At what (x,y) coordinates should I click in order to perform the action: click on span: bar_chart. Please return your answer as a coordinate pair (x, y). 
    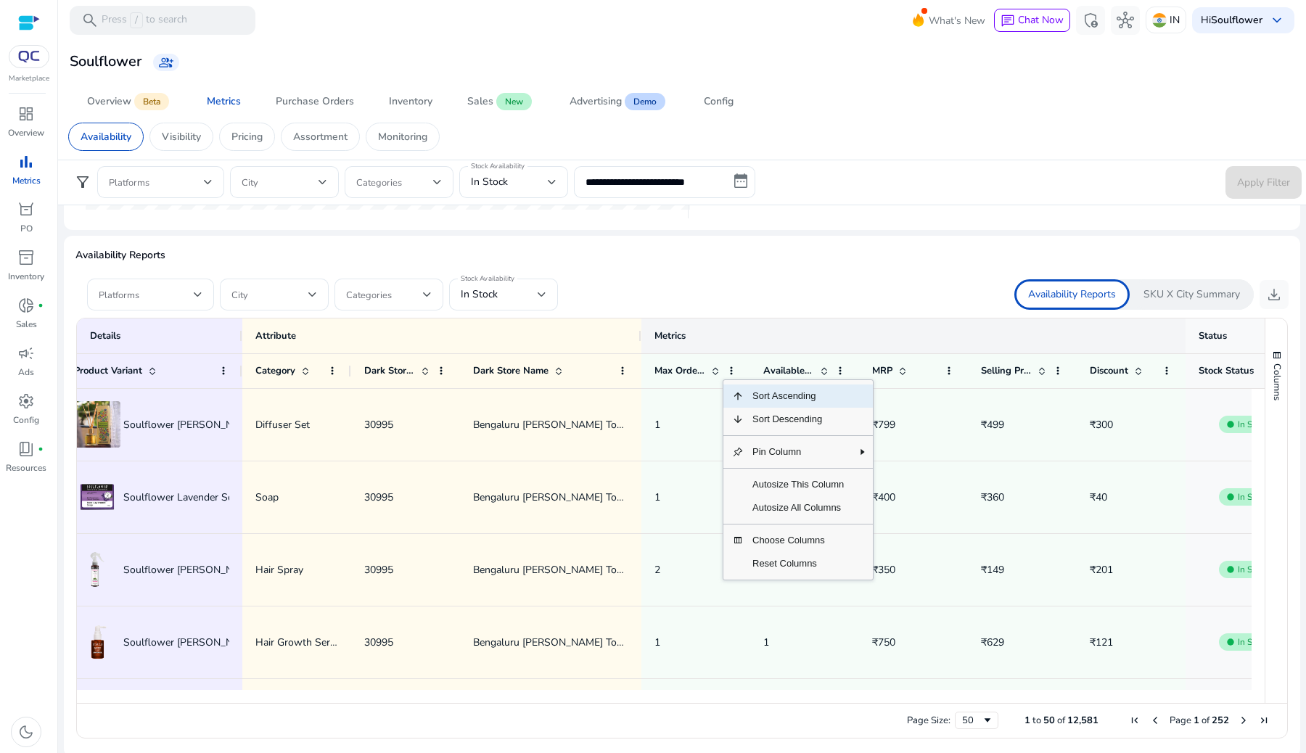
    Looking at the image, I should click on (26, 162).